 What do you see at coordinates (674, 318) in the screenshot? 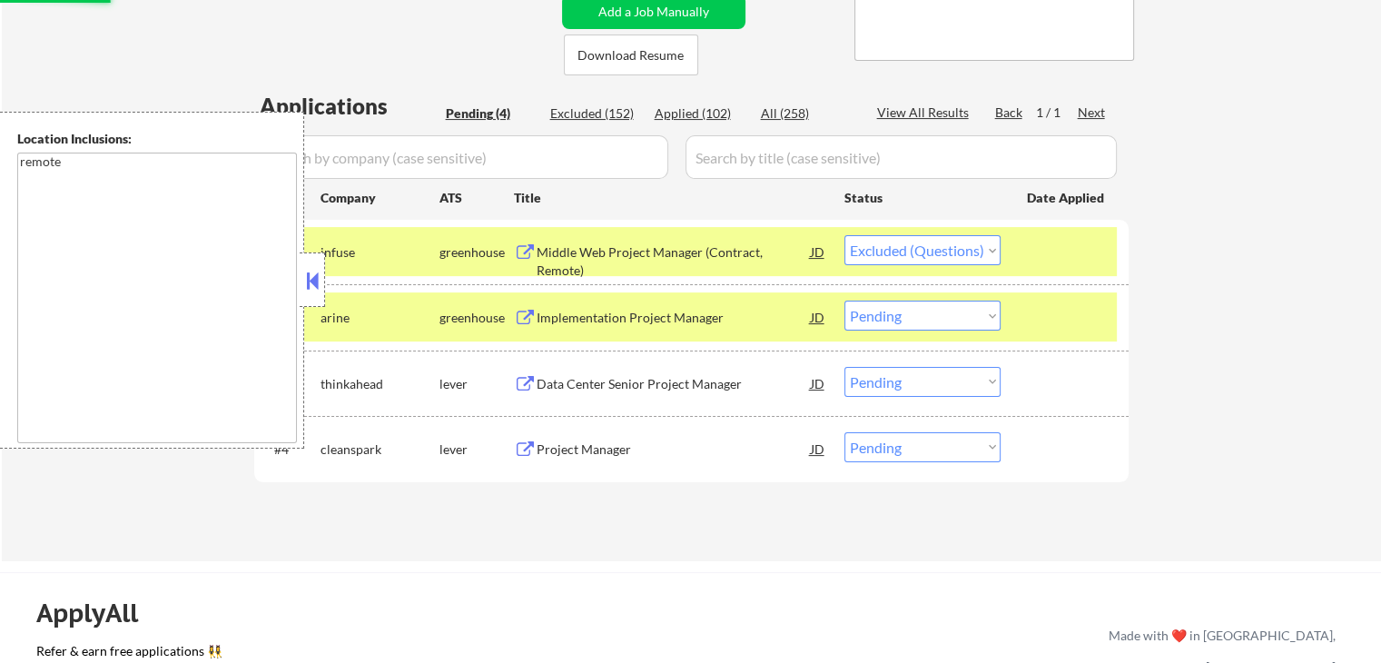
I see `div: Implementation Project Manager` at bounding box center [674, 318].